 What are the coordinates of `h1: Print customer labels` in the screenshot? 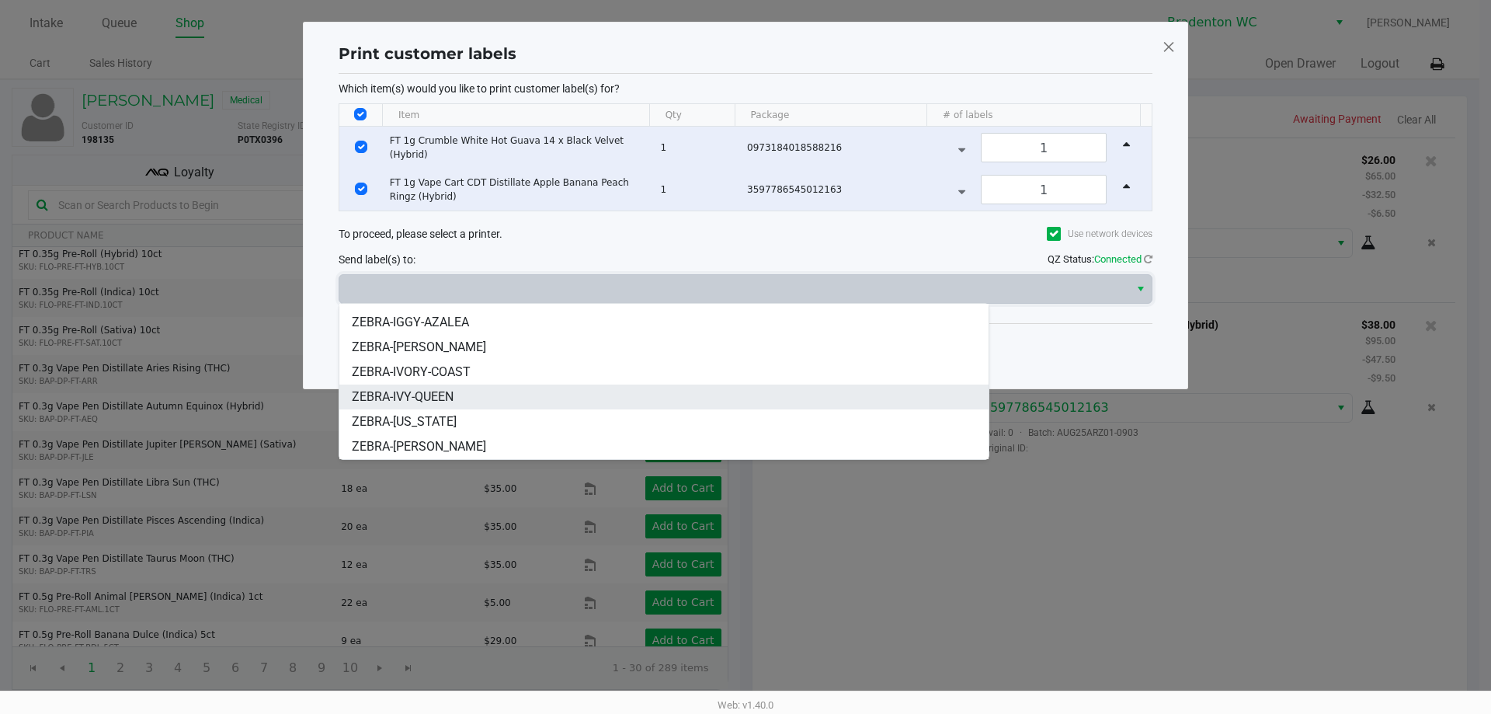 It's located at (427, 54).